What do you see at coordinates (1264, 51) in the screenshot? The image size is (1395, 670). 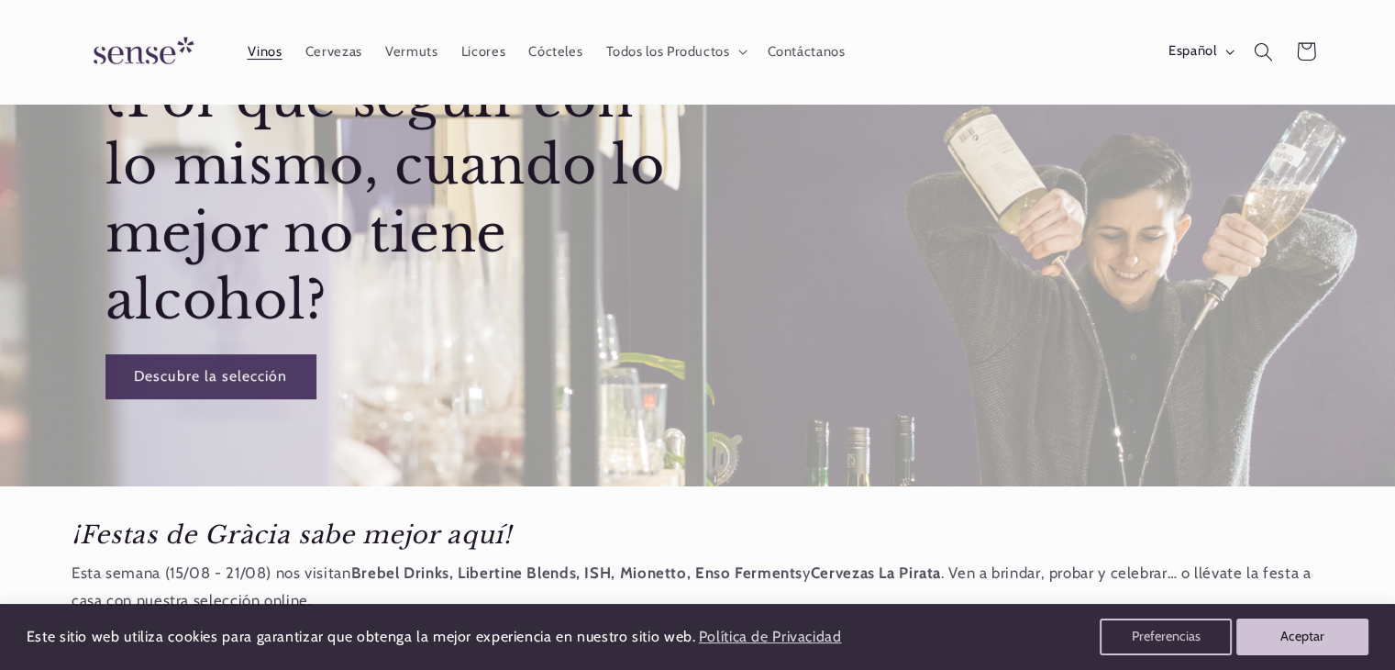 I see `summary: Búsqueda` at bounding box center [1264, 51].